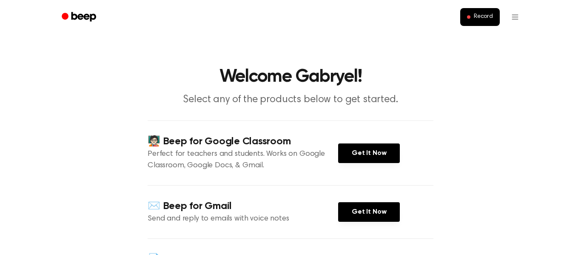 The height and width of the screenshot is (255, 581). I want to click on p: Send and reply to emails with voice notes, so click(243, 218).